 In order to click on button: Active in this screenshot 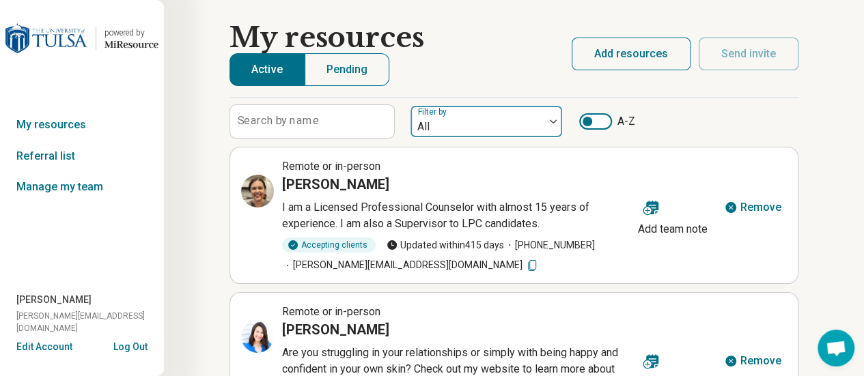, I will do `click(267, 70)`.